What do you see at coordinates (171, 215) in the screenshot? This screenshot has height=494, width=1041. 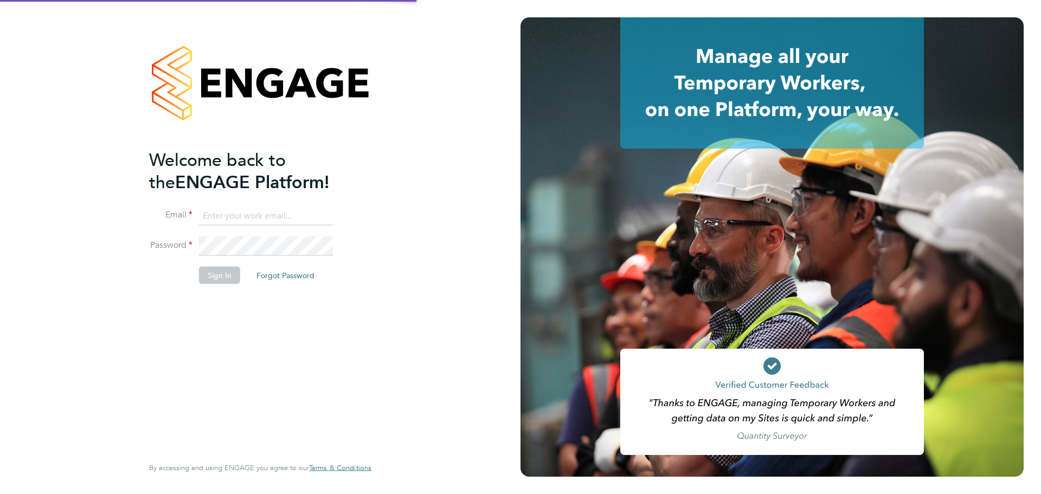 I see `label: Email` at bounding box center [171, 215].